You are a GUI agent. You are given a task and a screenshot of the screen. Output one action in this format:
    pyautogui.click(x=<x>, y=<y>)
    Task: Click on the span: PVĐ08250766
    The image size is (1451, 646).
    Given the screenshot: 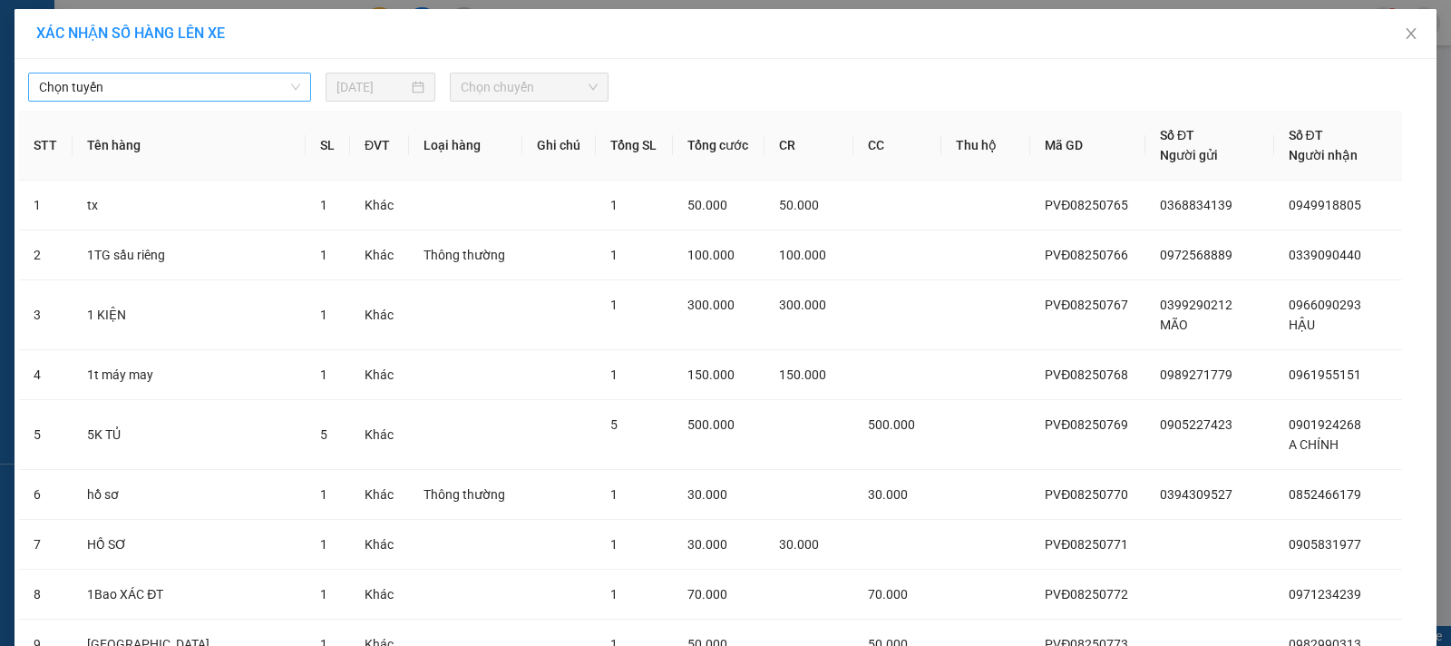 What is the action you would take?
    pyautogui.click(x=1086, y=255)
    